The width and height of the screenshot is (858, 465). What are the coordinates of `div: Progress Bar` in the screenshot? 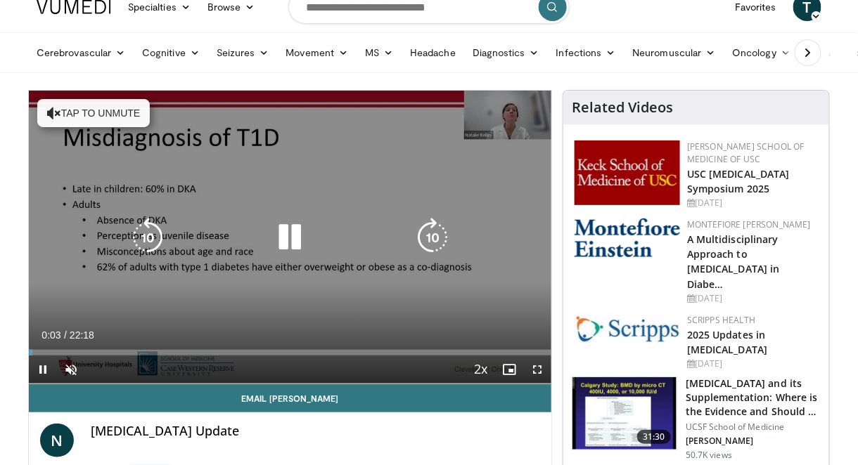 It's located at (290, 353).